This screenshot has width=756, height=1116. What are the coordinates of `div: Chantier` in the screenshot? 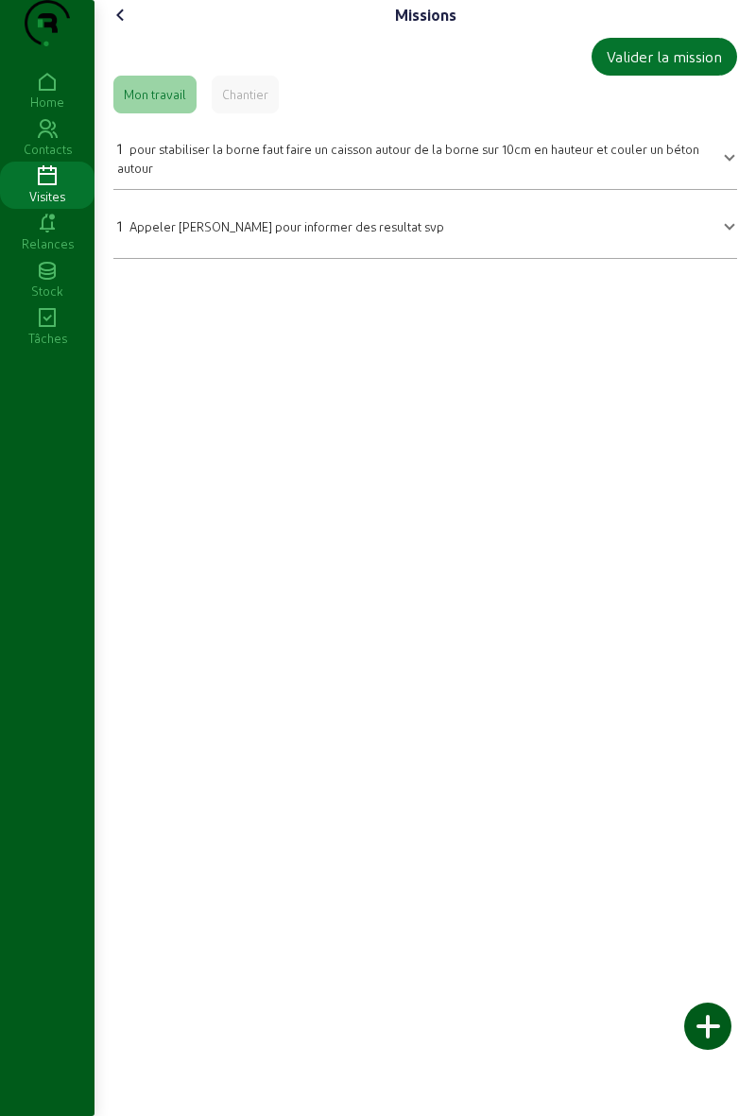 It's located at (245, 94).